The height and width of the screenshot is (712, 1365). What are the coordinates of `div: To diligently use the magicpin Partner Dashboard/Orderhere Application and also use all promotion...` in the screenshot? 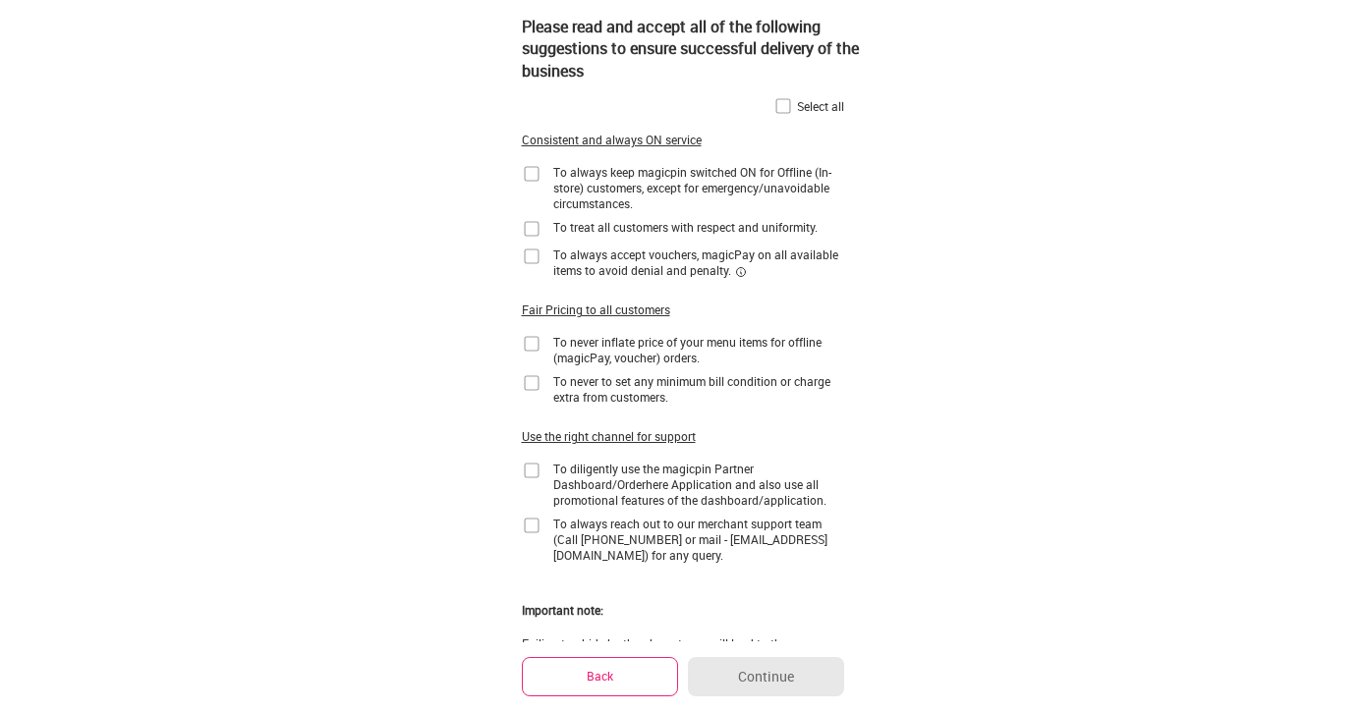 It's located at (699, 484).